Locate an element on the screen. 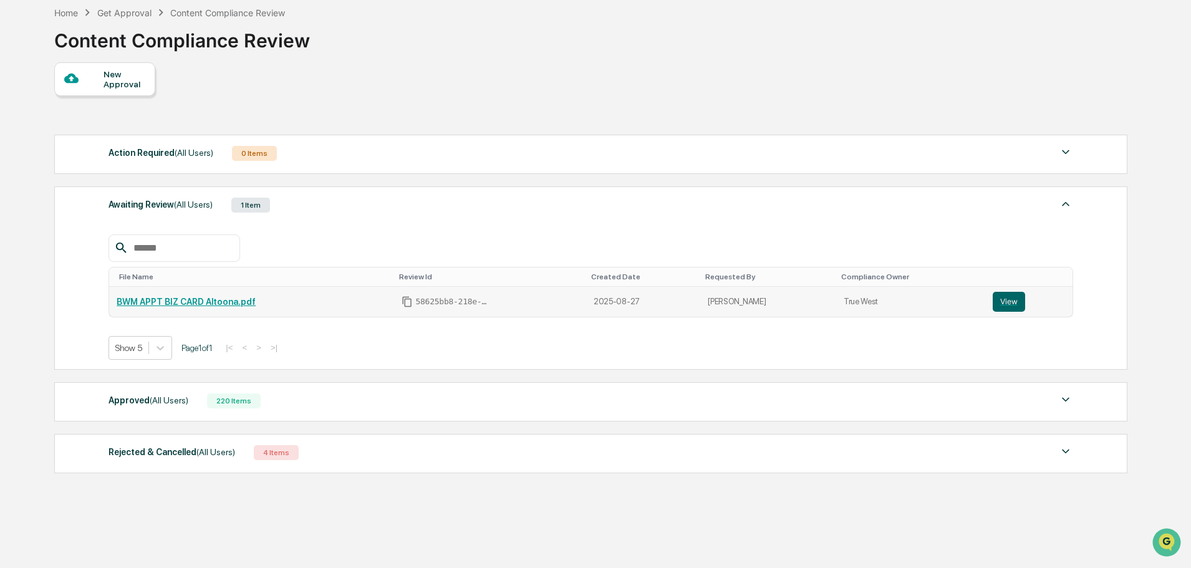 The height and width of the screenshot is (568, 1191). td: 2025-08-27 is located at coordinates (643, 302).